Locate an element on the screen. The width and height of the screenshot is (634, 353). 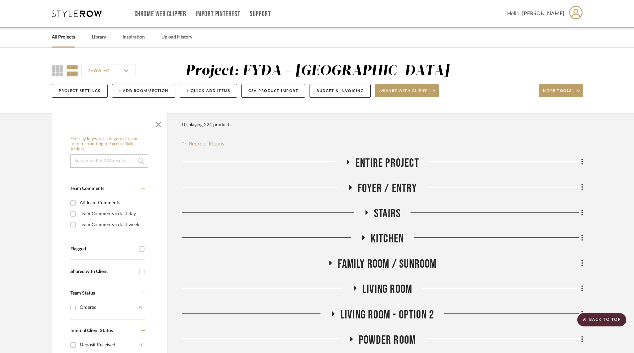
span: Living Room is located at coordinates (387, 289).